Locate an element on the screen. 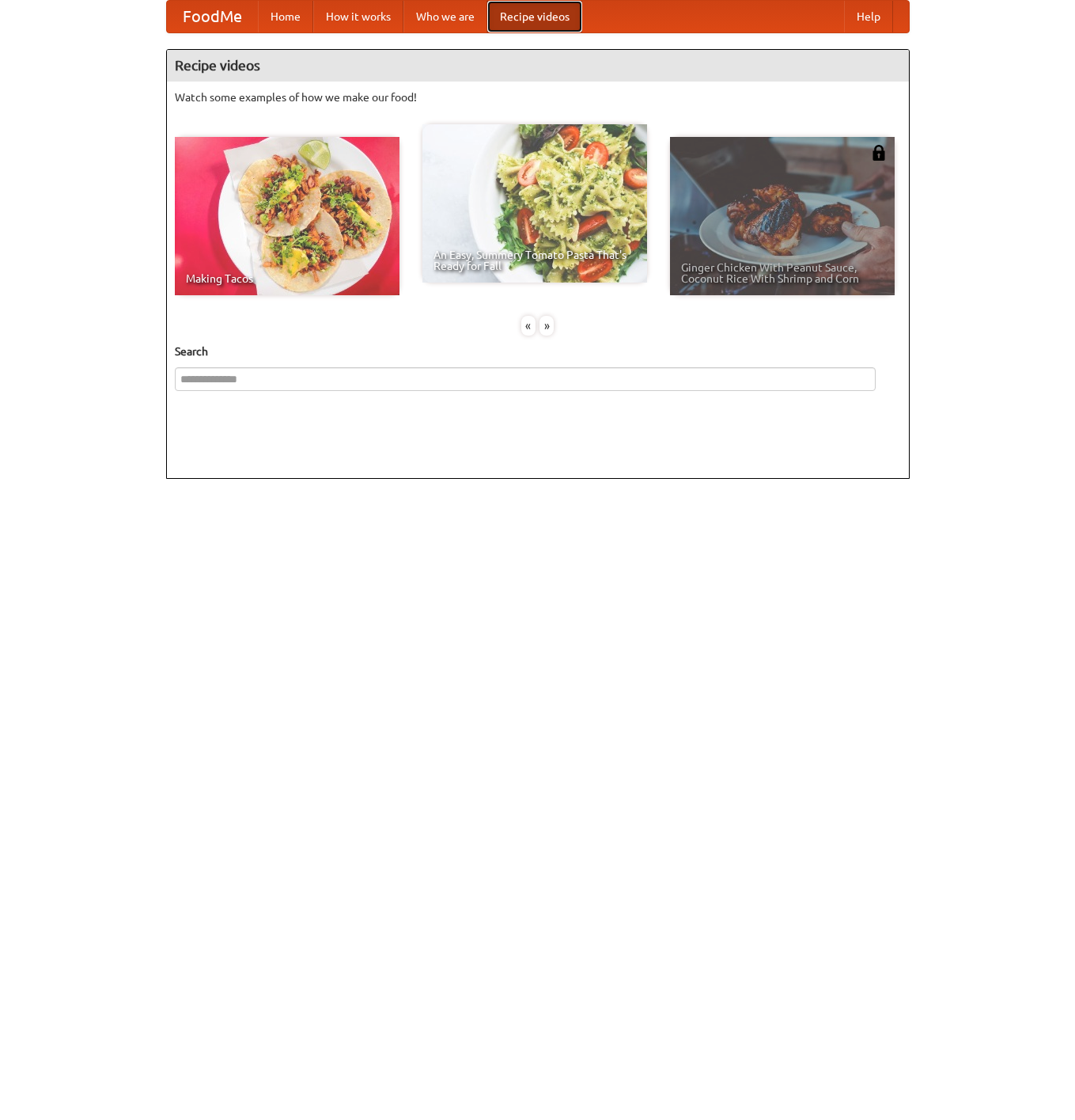 Image resolution: width=1075 pixels, height=1120 pixels. h4: Recipe videos is located at coordinates (538, 65).